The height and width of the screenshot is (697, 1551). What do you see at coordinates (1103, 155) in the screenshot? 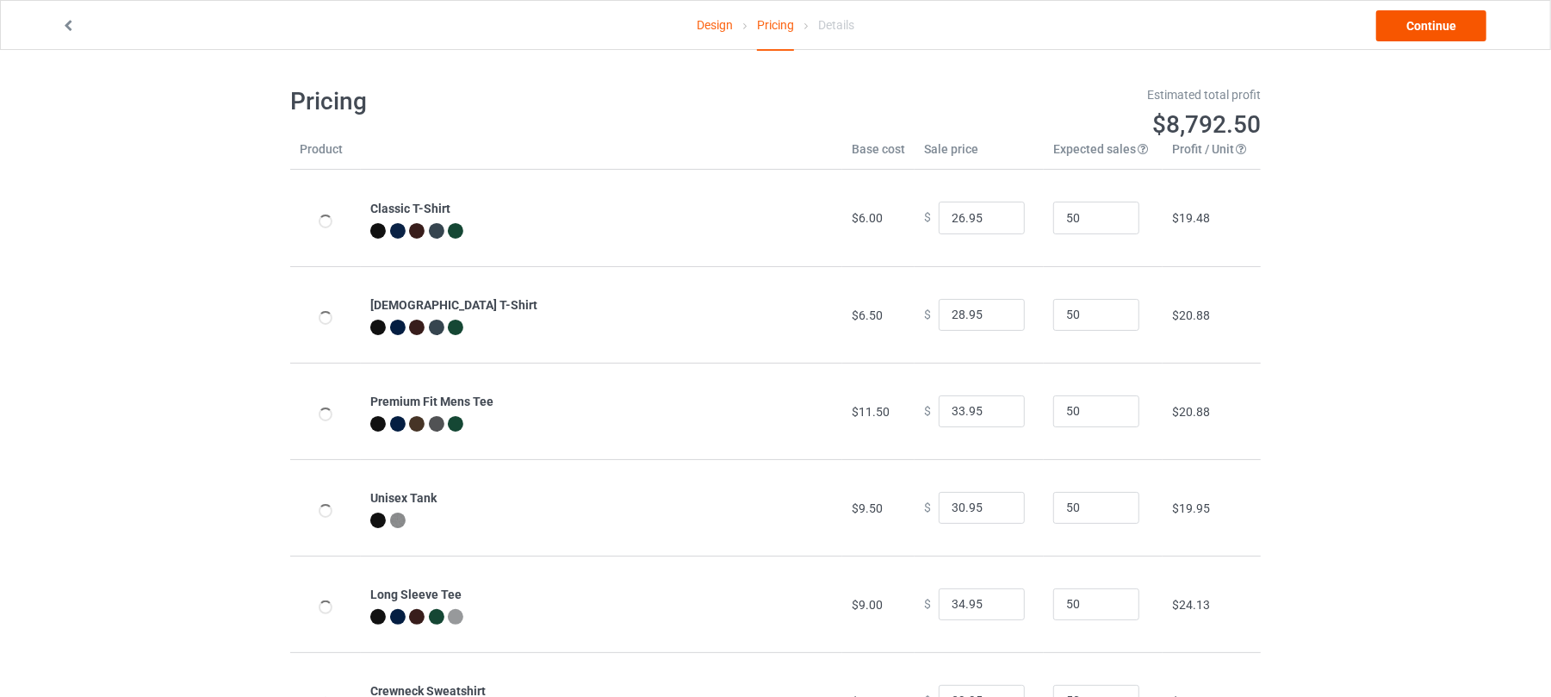
I see `th: Expected sales` at bounding box center [1103, 155].